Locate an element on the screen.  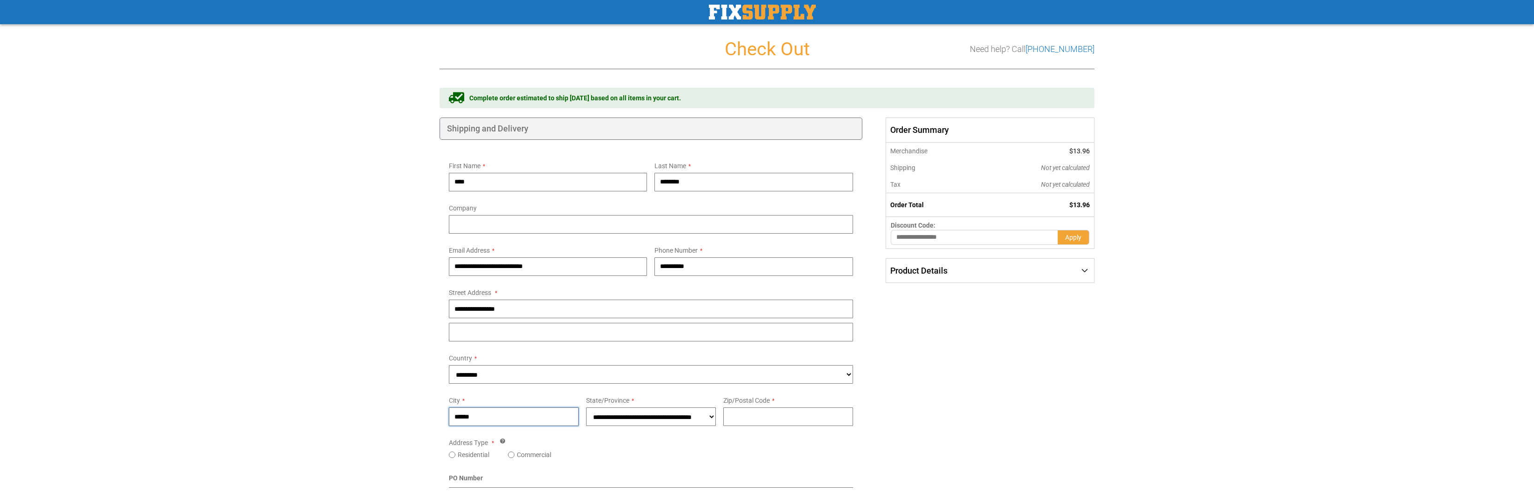
label: Commercial is located at coordinates (534, 455).